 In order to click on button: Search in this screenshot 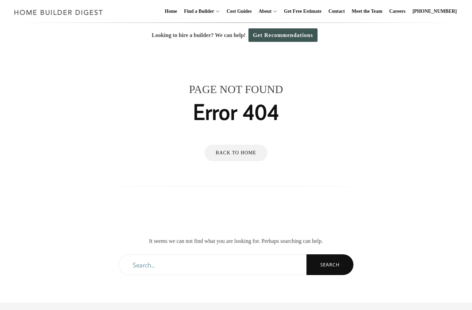, I will do `click(330, 264)`.